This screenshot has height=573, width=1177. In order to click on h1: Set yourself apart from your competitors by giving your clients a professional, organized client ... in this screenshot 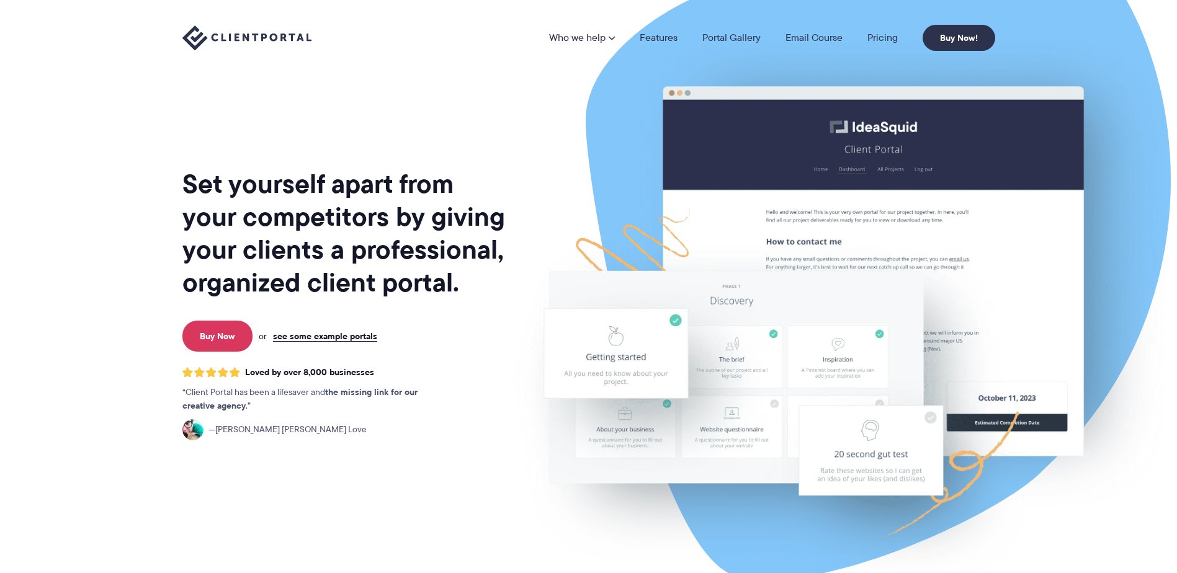, I will do `click(345, 233)`.